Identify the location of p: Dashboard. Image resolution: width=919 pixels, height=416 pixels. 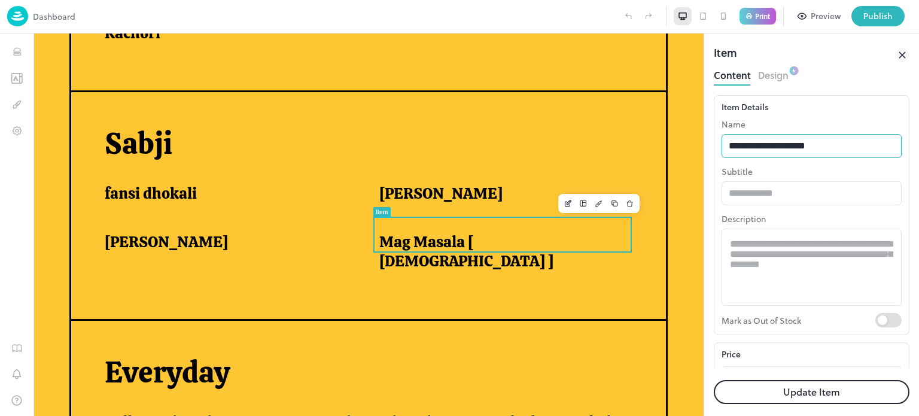
(54, 16).